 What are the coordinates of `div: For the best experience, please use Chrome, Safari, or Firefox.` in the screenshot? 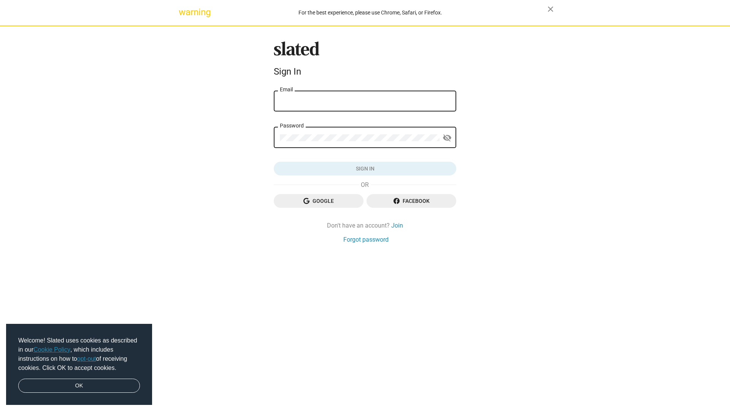 It's located at (370, 13).